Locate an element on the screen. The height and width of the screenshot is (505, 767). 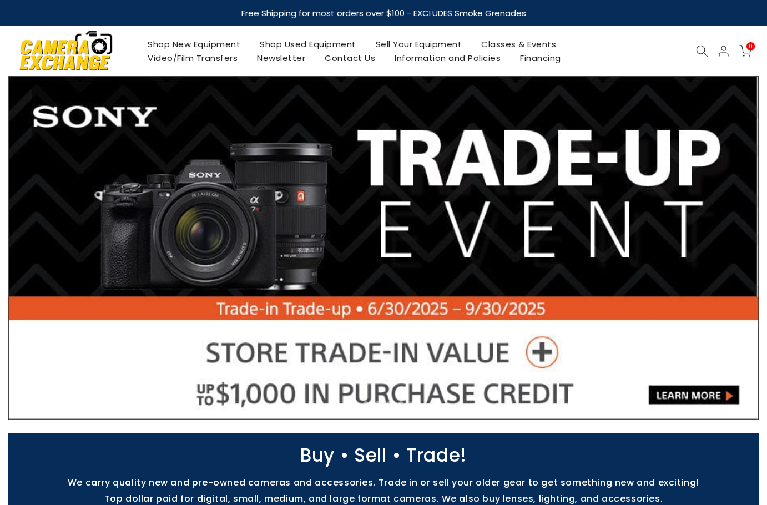
a: Classes & Events is located at coordinates (519, 44).